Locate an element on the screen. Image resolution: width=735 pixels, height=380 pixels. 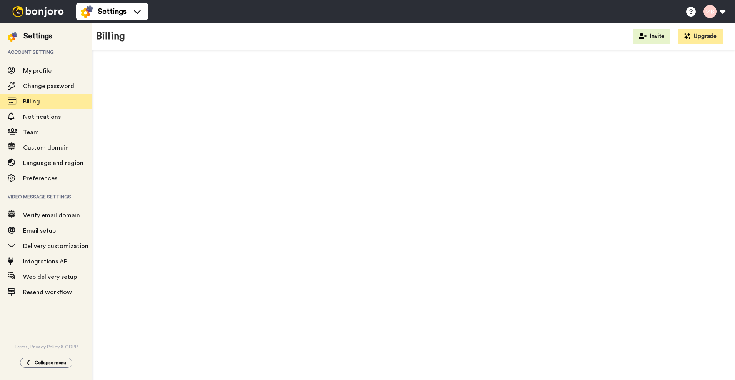
span: Email setup is located at coordinates (39, 231).